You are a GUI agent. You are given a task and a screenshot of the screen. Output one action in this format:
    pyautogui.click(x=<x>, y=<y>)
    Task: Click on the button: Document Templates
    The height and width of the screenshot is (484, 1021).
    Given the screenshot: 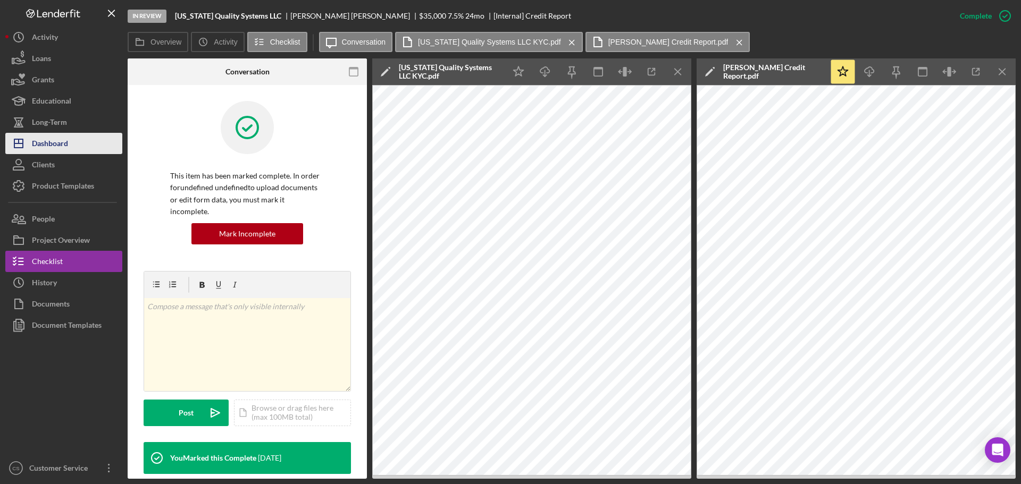 What is the action you would take?
    pyautogui.click(x=64, y=325)
    